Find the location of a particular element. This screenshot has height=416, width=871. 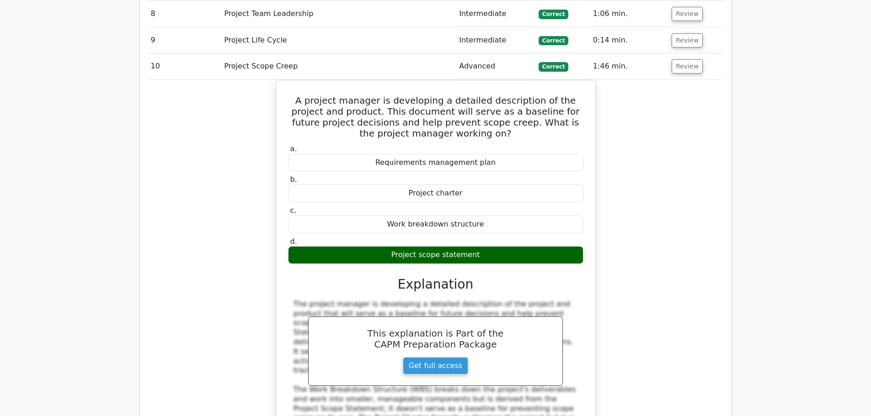

div: Requirements management plan is located at coordinates (436, 163).